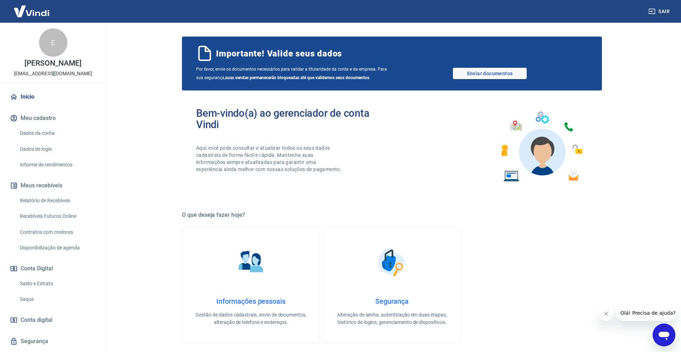  I want to click on h4: Informações pessoais, so click(251, 301).